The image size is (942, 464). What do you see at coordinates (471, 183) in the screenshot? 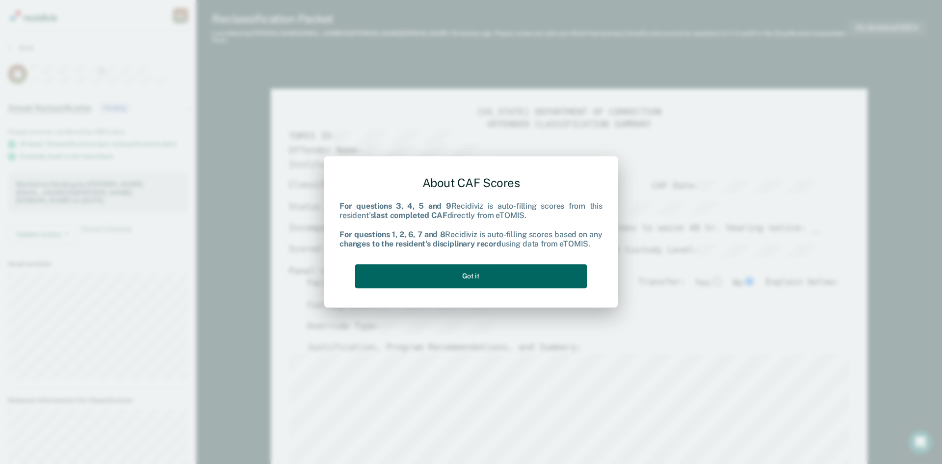
I see `div: About CAF Scores` at bounding box center [471, 183].